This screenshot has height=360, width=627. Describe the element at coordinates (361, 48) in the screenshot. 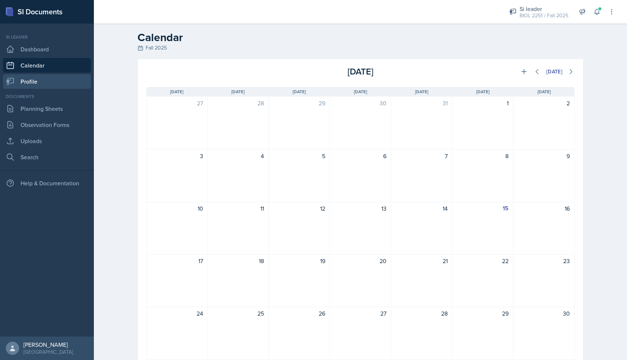

I see `div: Fall 2025` at that location.